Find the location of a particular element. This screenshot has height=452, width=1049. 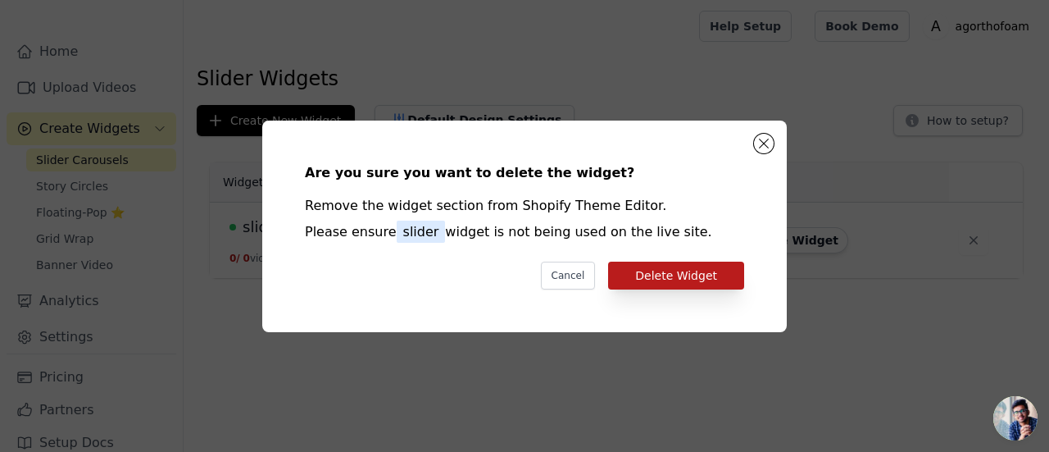

button: Cancel is located at coordinates (568, 275).